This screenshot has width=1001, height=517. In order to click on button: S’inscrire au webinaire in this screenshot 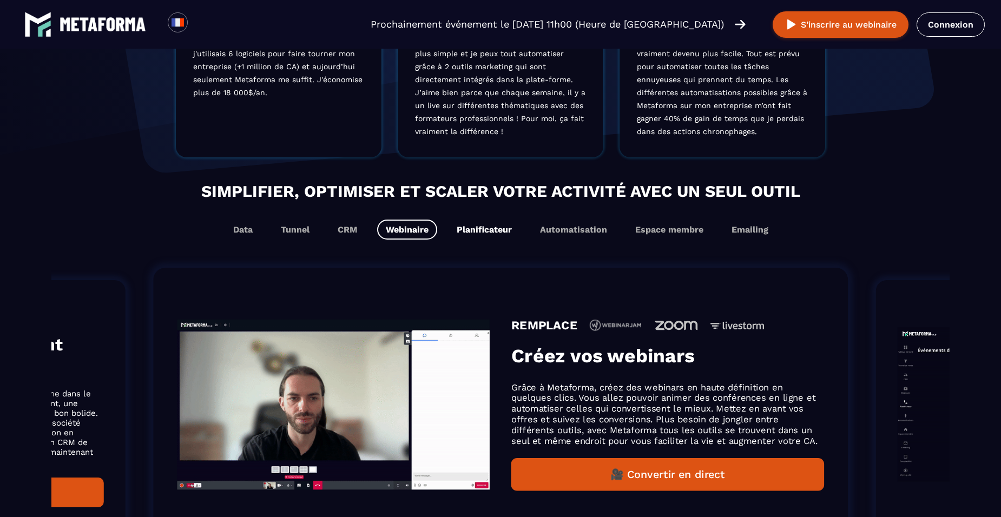, I will do `click(840, 24)`.